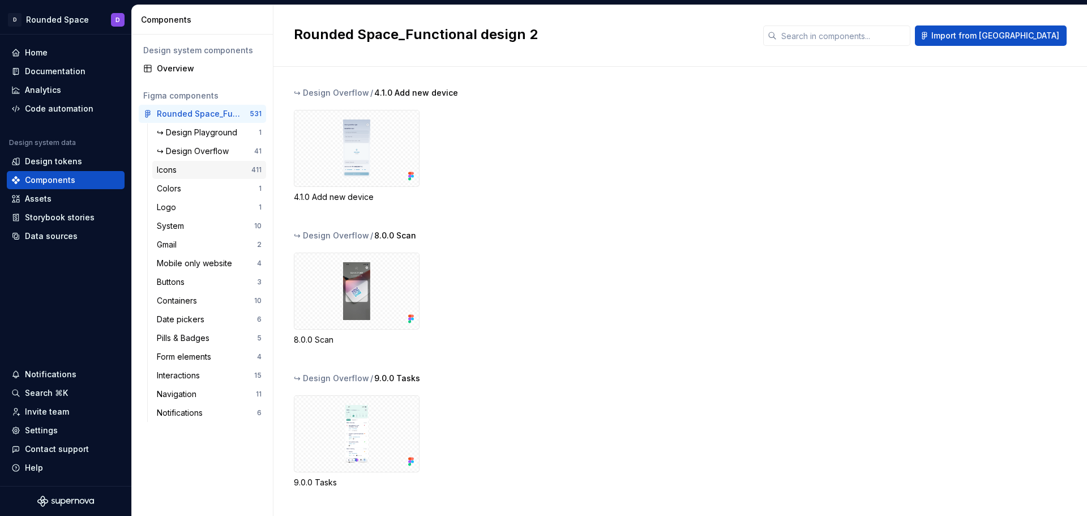  What do you see at coordinates (256, 170) in the screenshot?
I see `div: 411` at bounding box center [256, 170].